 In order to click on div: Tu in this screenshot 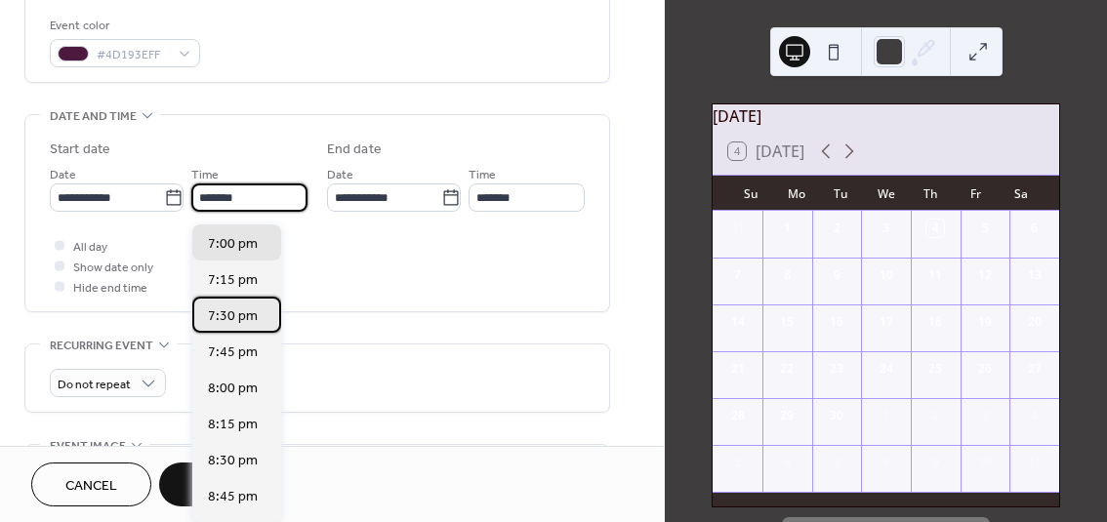, I will do `click(842, 193)`.